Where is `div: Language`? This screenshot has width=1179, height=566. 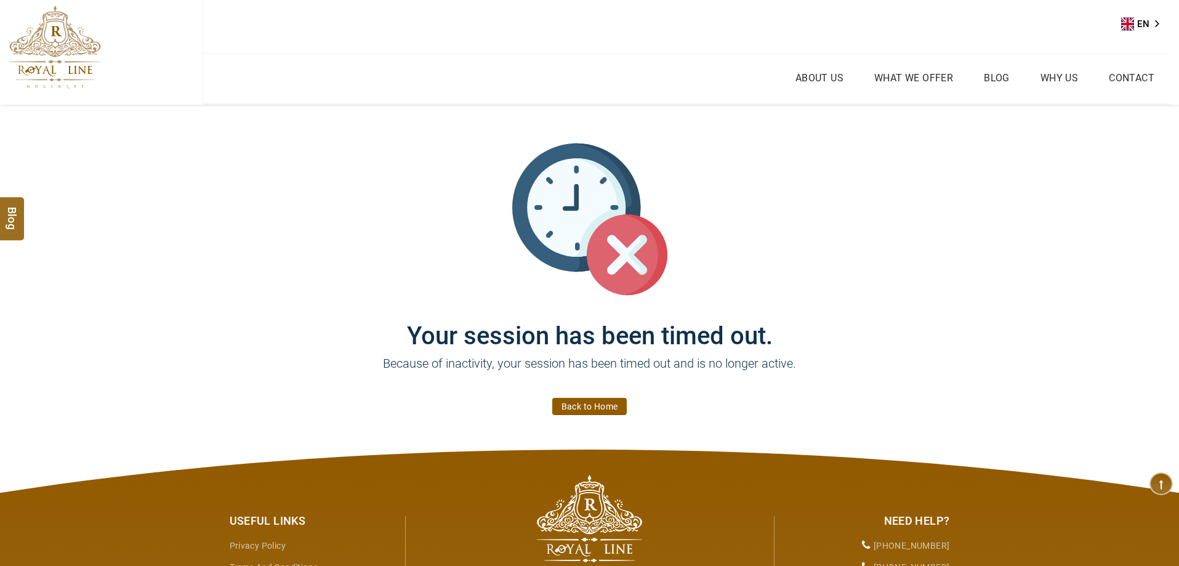 div: Language is located at coordinates (1145, 24).